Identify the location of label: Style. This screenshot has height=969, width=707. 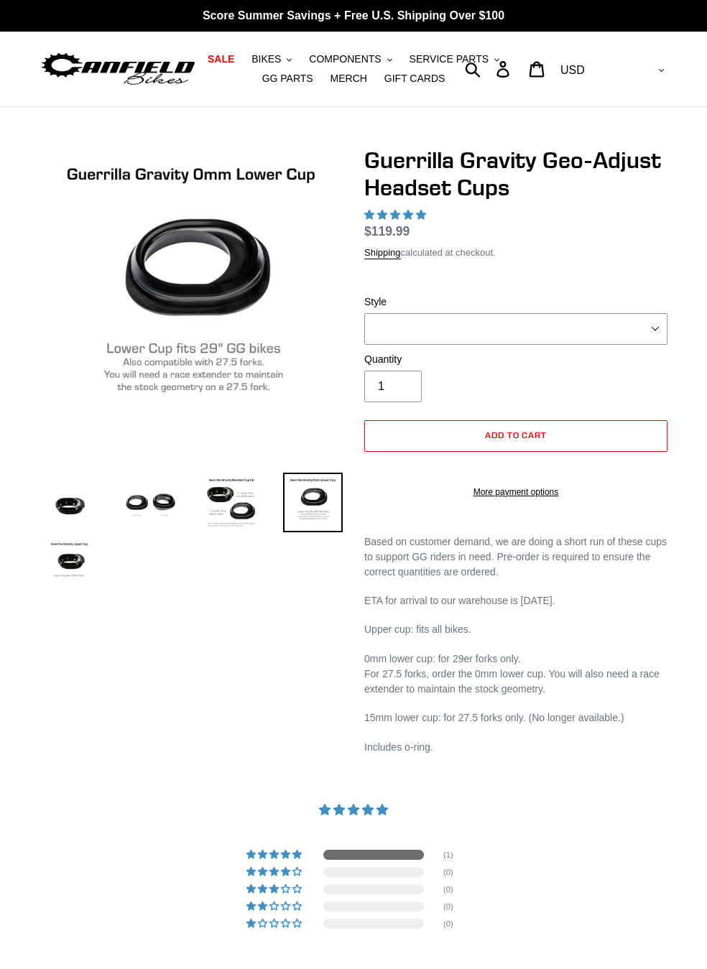
(516, 302).